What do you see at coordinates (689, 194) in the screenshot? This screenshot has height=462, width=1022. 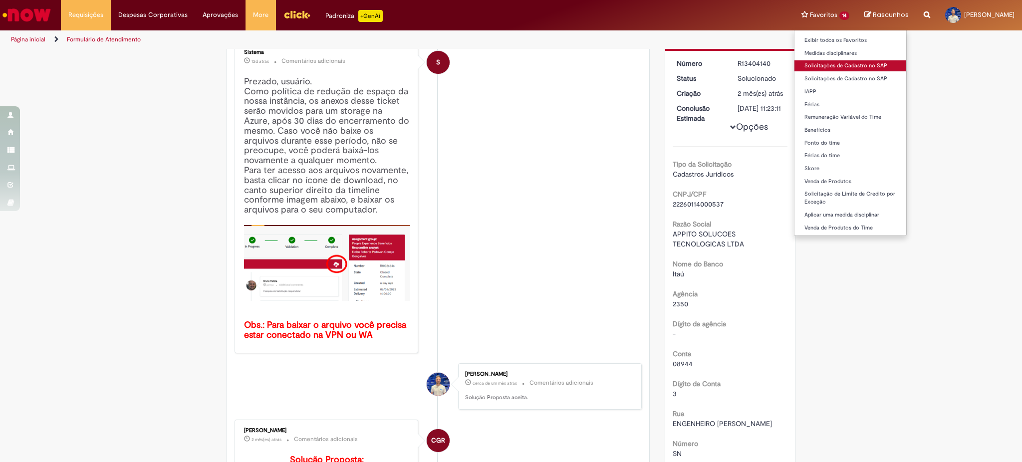 I see `b: CNPJ/CPF` at bounding box center [689, 194].